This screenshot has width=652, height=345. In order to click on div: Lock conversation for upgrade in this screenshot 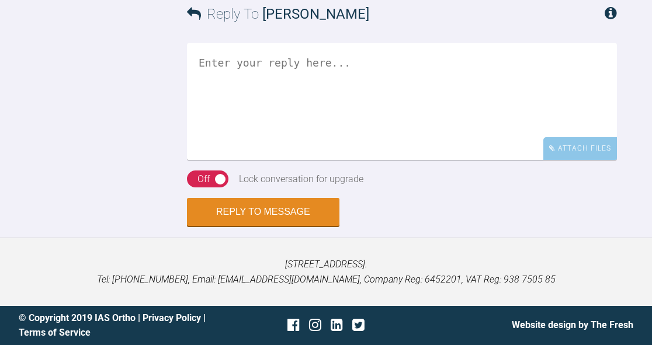, I will do `click(301, 179)`.